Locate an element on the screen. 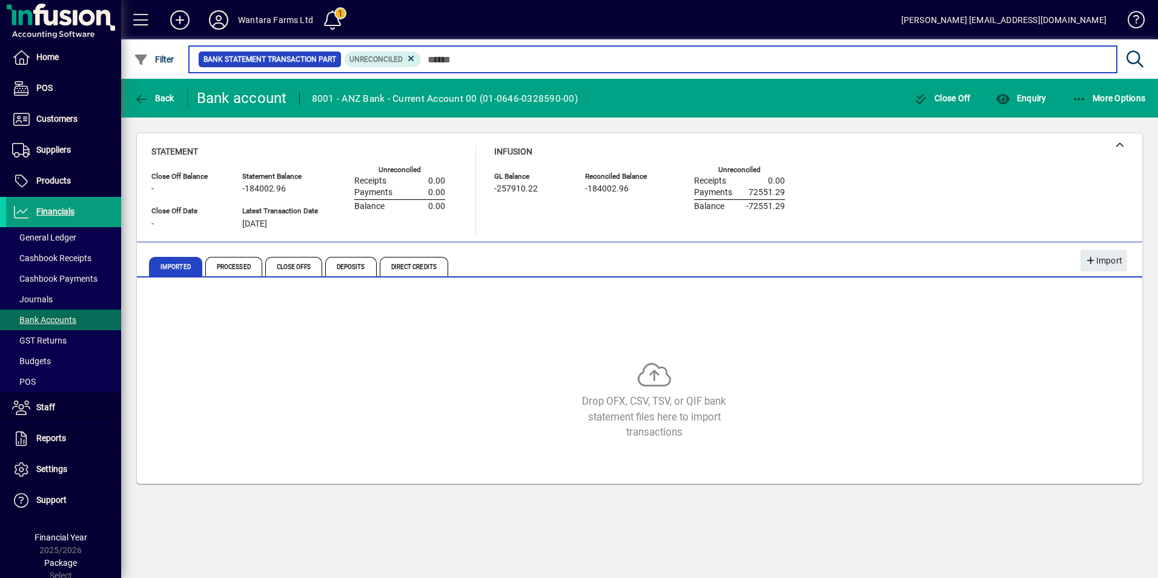  span: GST Returns is located at coordinates (39, 340).